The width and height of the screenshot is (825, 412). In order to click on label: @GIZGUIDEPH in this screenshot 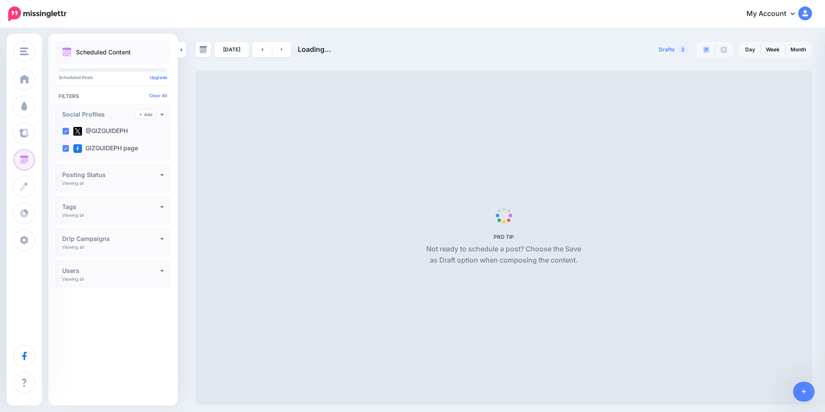, I will do `click(101, 131)`.